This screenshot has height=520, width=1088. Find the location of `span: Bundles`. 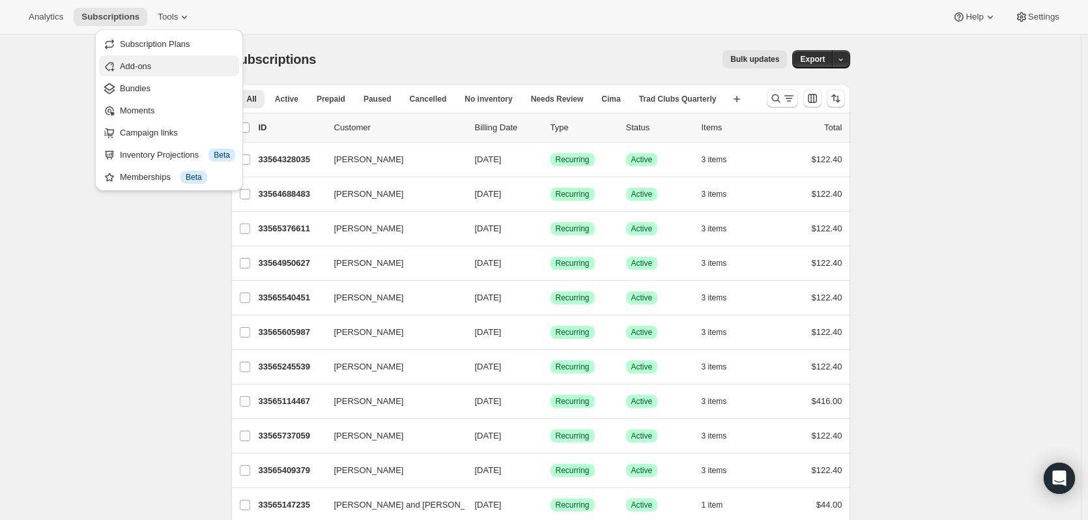

span: Bundles is located at coordinates (135, 88).